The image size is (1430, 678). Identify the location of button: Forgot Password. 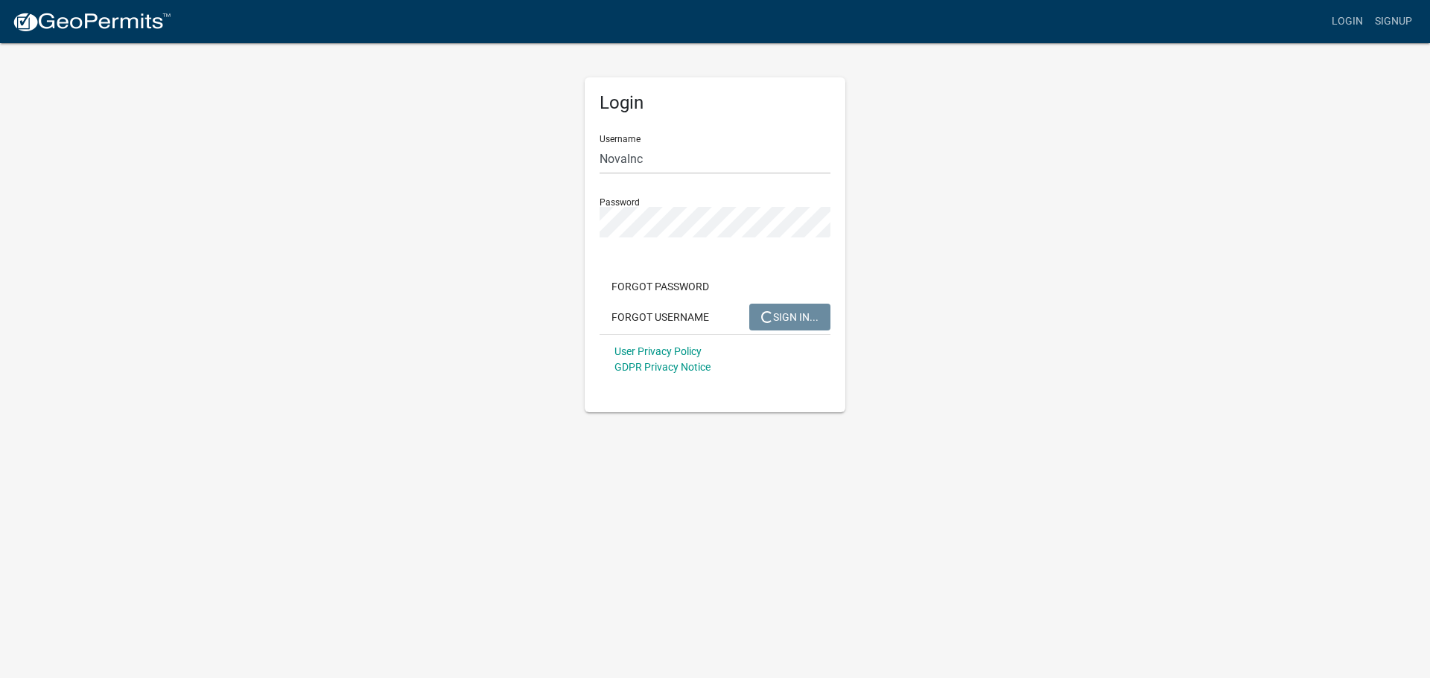
(660, 287).